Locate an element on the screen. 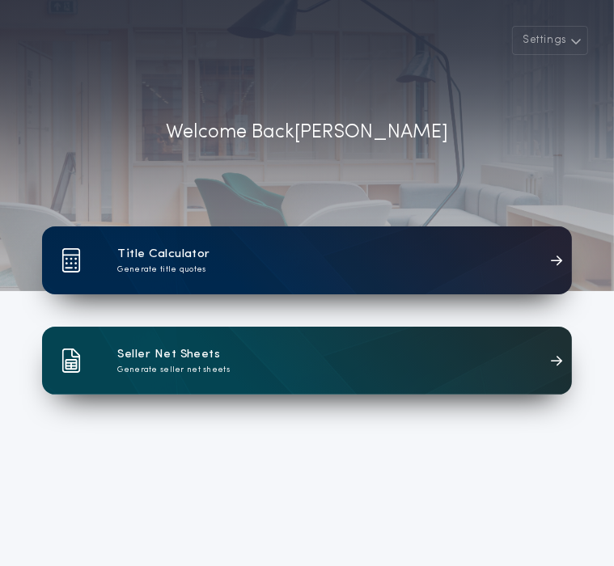 The height and width of the screenshot is (566, 614). a: card iconSeller Net SheetsGenerate seller net sheets is located at coordinates (306, 361).